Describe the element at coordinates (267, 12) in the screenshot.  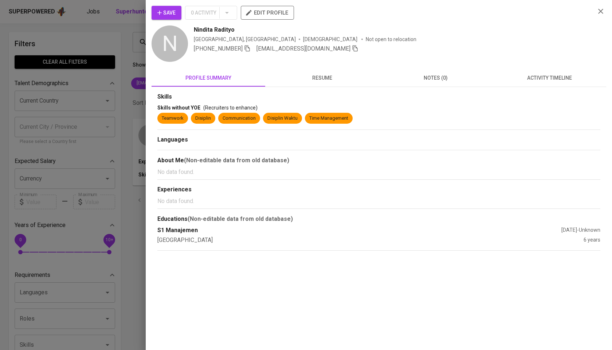
I see `a: edit profile` at that location.